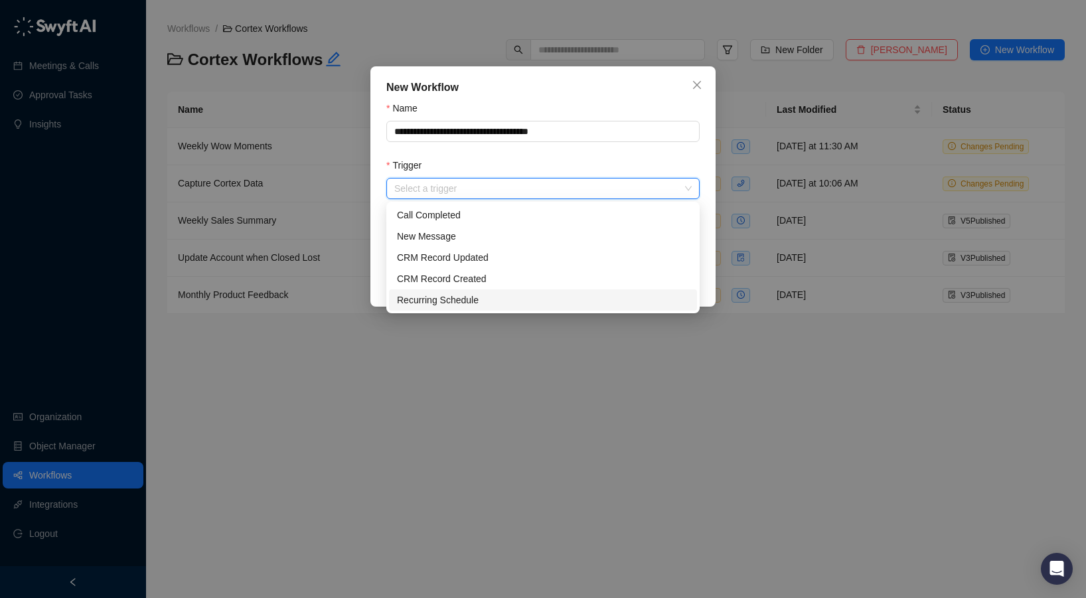 The width and height of the screenshot is (1086, 598). What do you see at coordinates (543, 279) in the screenshot?
I see `div: CRM Record Created` at bounding box center [543, 279].